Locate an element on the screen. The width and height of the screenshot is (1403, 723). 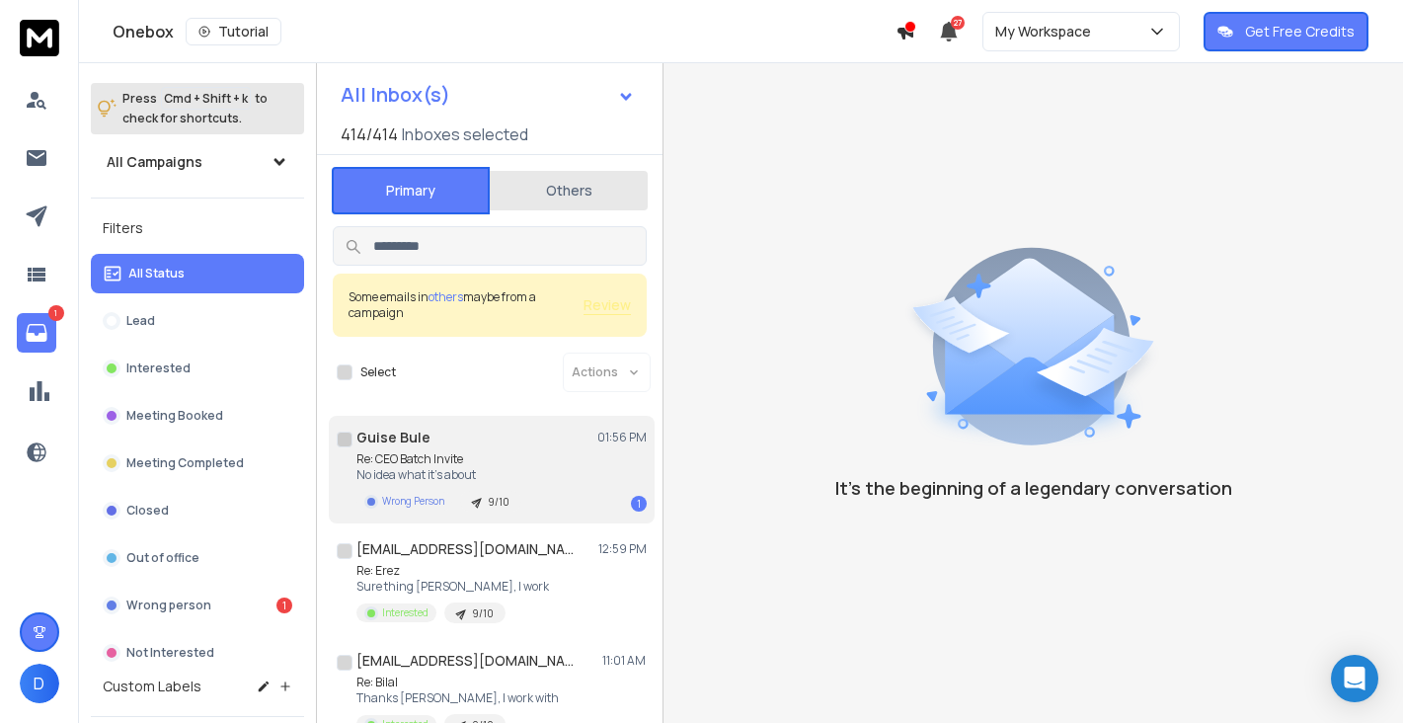
label: Select is located at coordinates (378, 372).